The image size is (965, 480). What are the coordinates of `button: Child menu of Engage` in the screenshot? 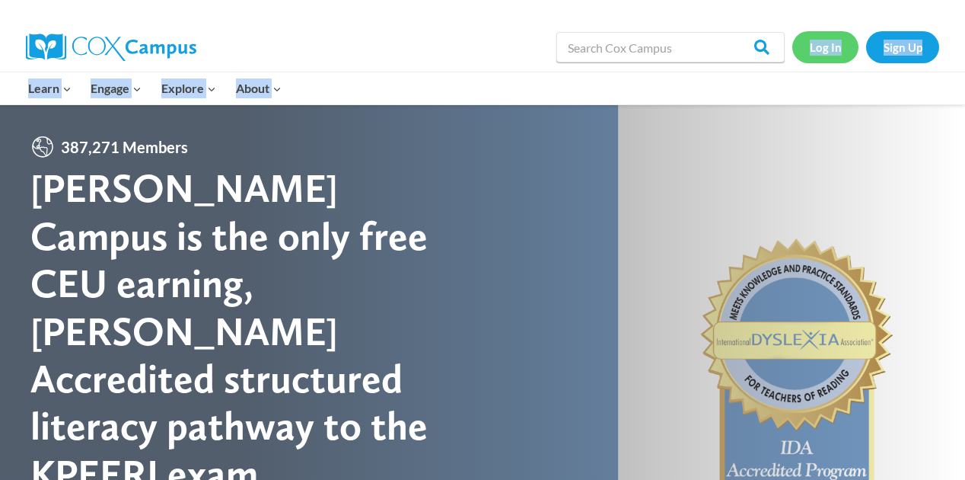 It's located at (116, 88).